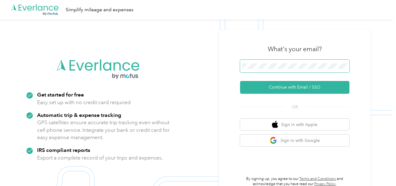 This screenshot has width=396, height=186. I want to click on div: Simplify mileage and expenses, so click(99, 10).